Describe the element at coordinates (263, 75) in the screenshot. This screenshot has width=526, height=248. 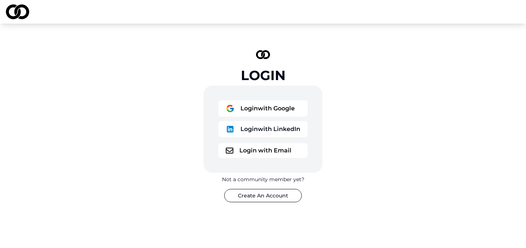
I see `div: Login` at that location.